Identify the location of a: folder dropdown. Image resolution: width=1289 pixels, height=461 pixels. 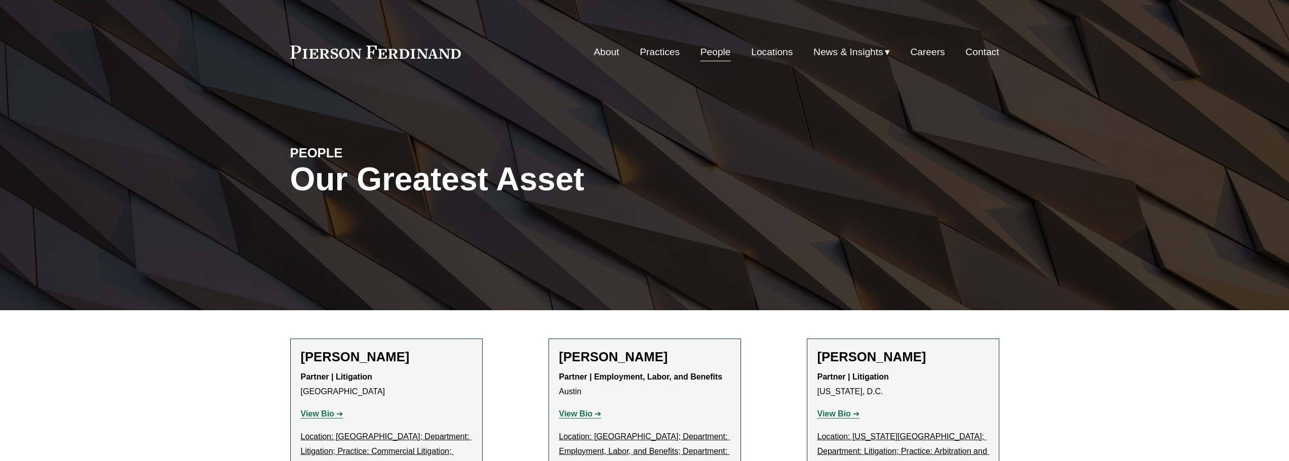
(851, 52).